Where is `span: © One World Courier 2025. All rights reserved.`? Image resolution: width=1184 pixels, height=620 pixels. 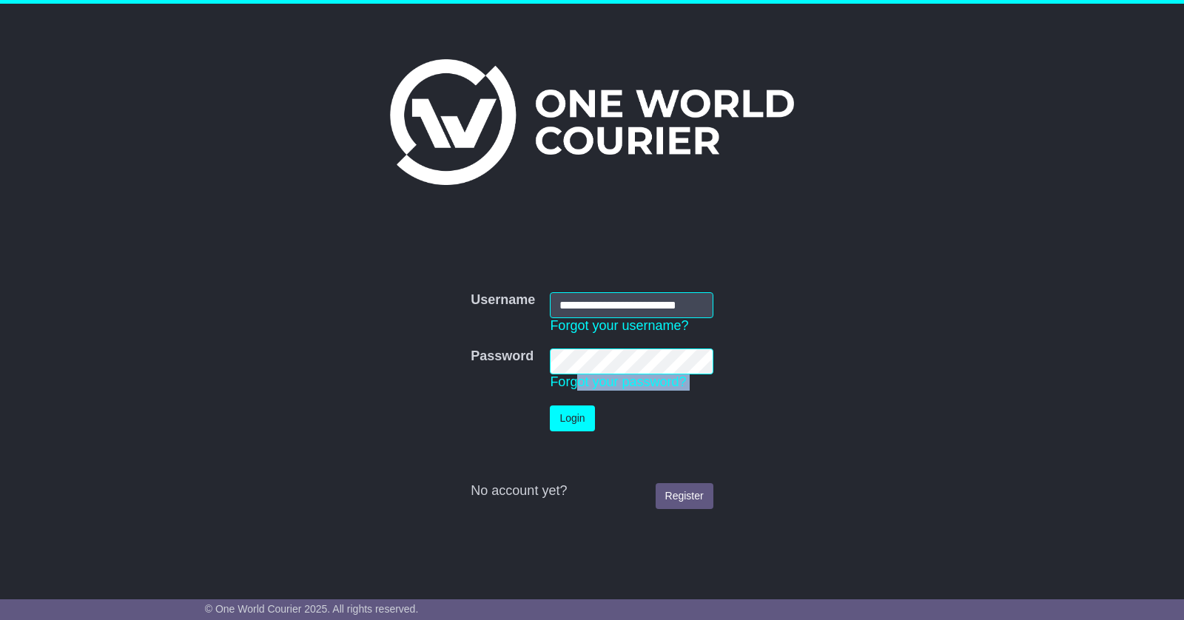 span: © One World Courier 2025. All rights reserved. is located at coordinates (312, 609).